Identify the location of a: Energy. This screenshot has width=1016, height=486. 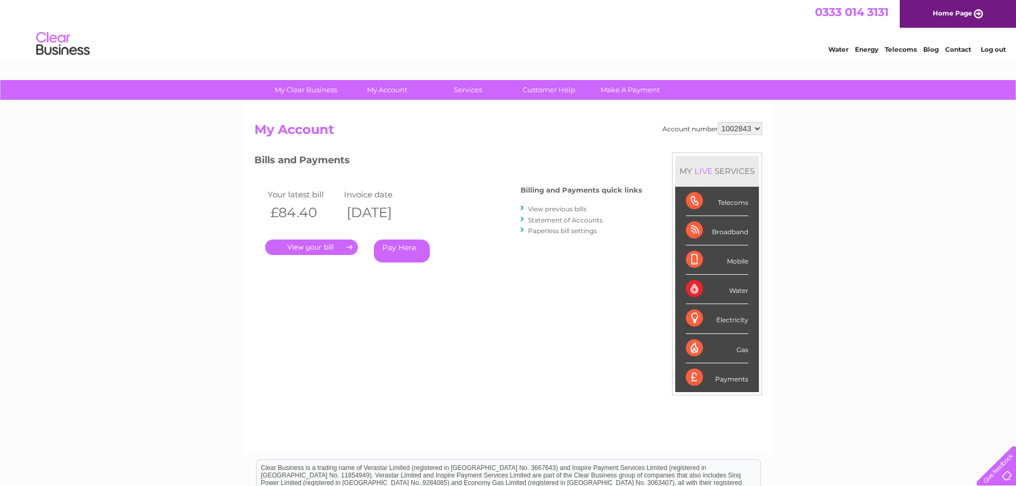
(867, 49).